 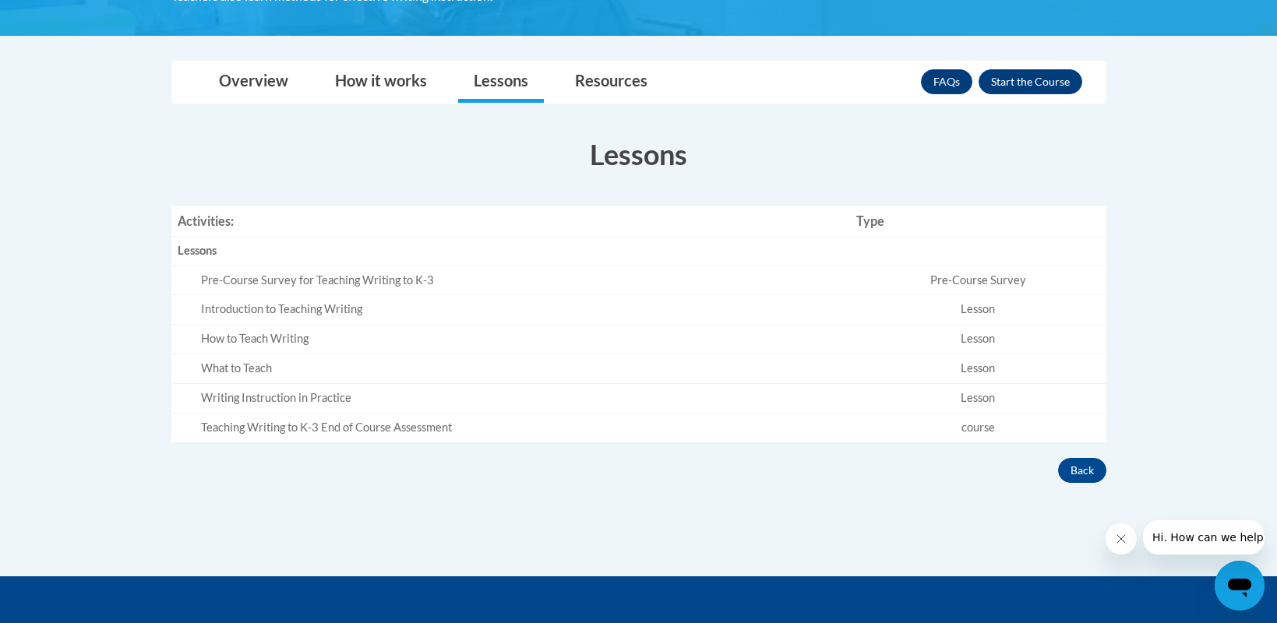 I want to click on div: Teaching Writing to K-3 End of Course Assessment, so click(x=522, y=428).